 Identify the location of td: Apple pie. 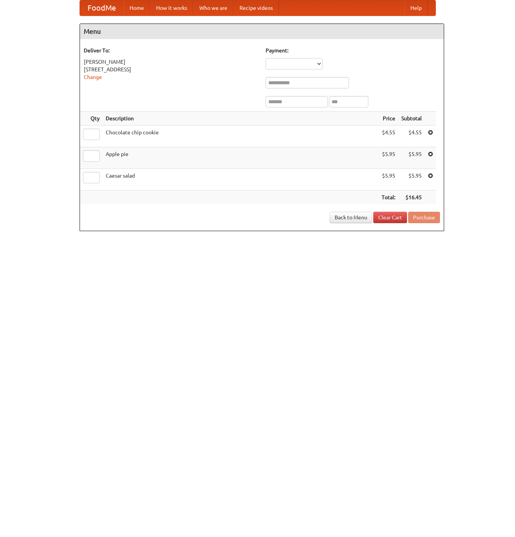
(241, 158).